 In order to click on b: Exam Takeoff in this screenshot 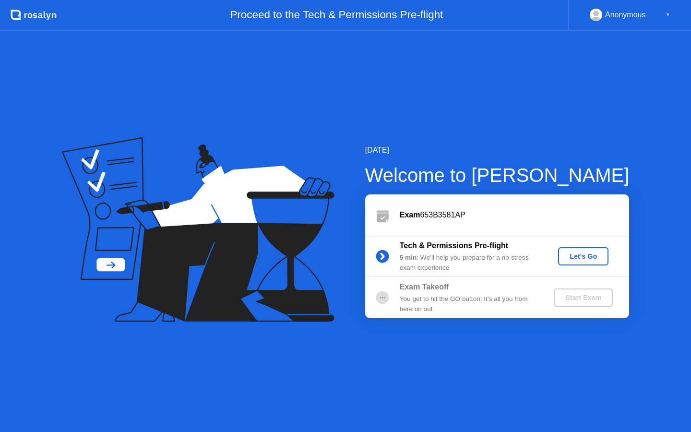, I will do `click(424, 287)`.